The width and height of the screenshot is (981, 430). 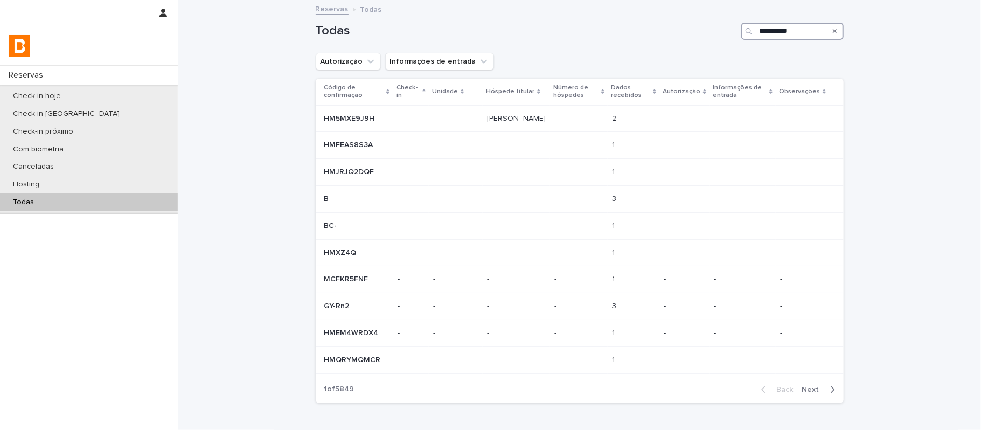 I want to click on tr: MCFKR5FNFMCFKR5FNF --- -- -- 11 ---, so click(x=580, y=280).